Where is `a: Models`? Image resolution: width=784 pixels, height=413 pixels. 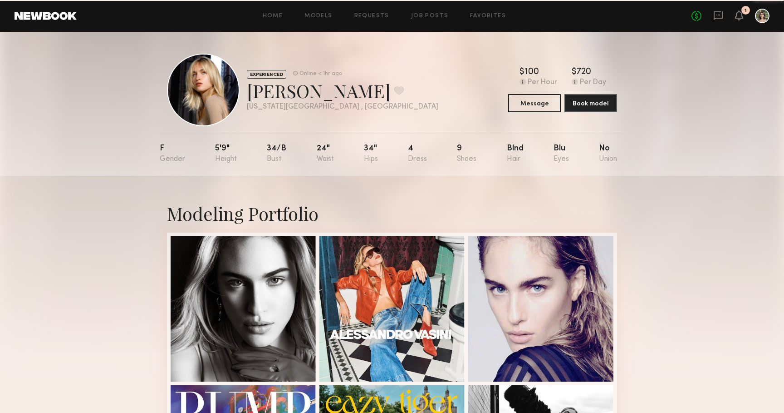 a: Models is located at coordinates (318, 16).